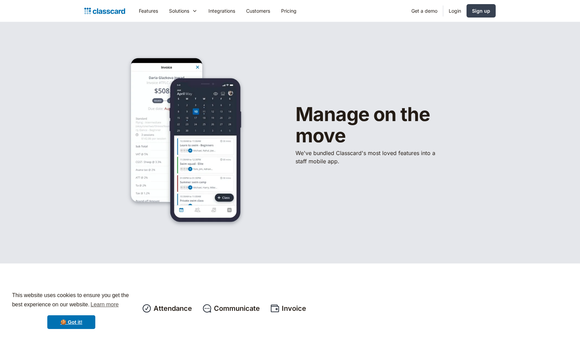  I want to click on div: cookieconsent, so click(71, 310).